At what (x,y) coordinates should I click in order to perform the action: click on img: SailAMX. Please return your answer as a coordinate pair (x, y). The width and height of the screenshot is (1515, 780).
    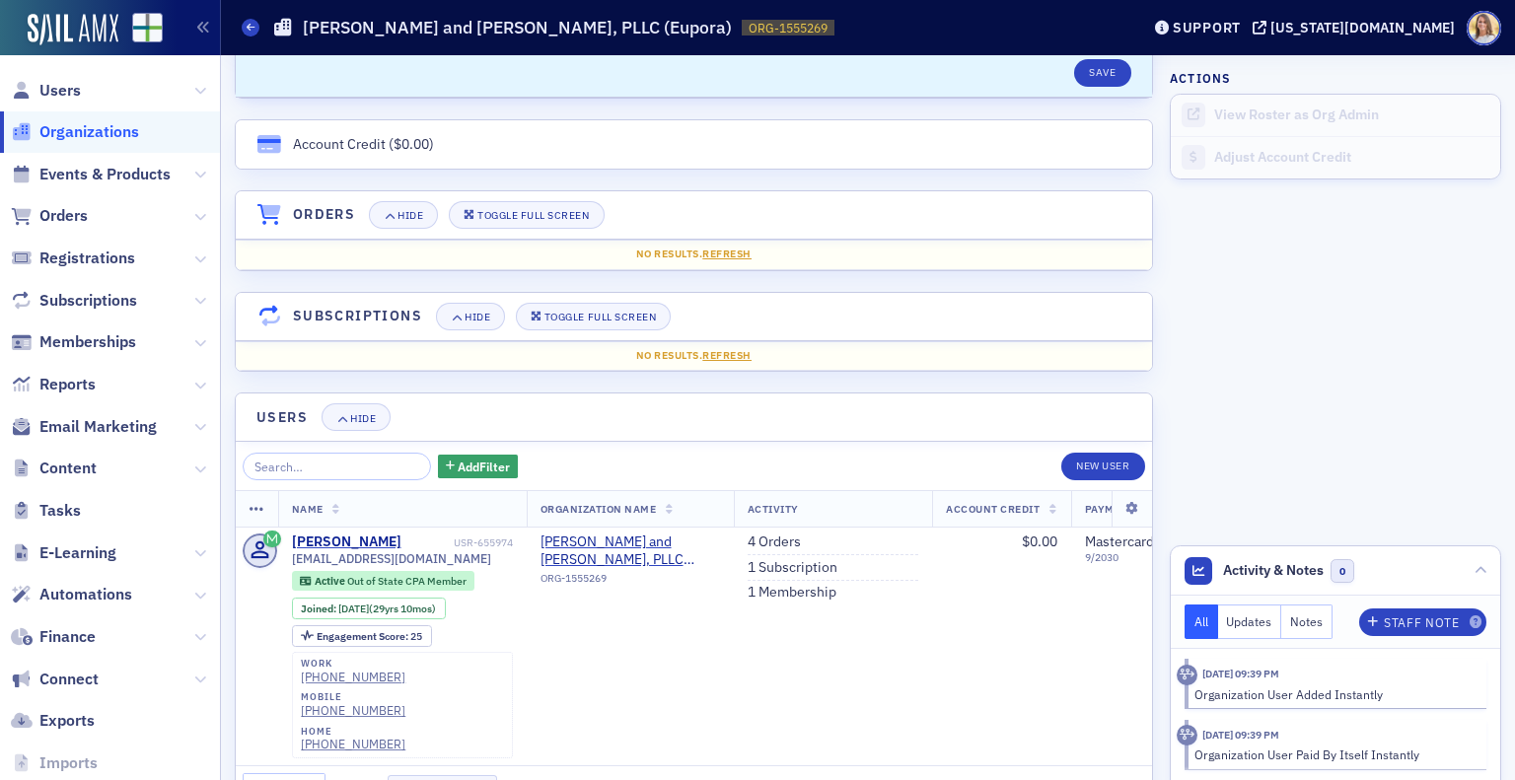
    Looking at the image, I should click on (73, 30).